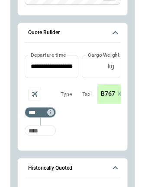 This screenshot has height=187, width=145. I want to click on button: Historically Quoted, so click(72, 168).